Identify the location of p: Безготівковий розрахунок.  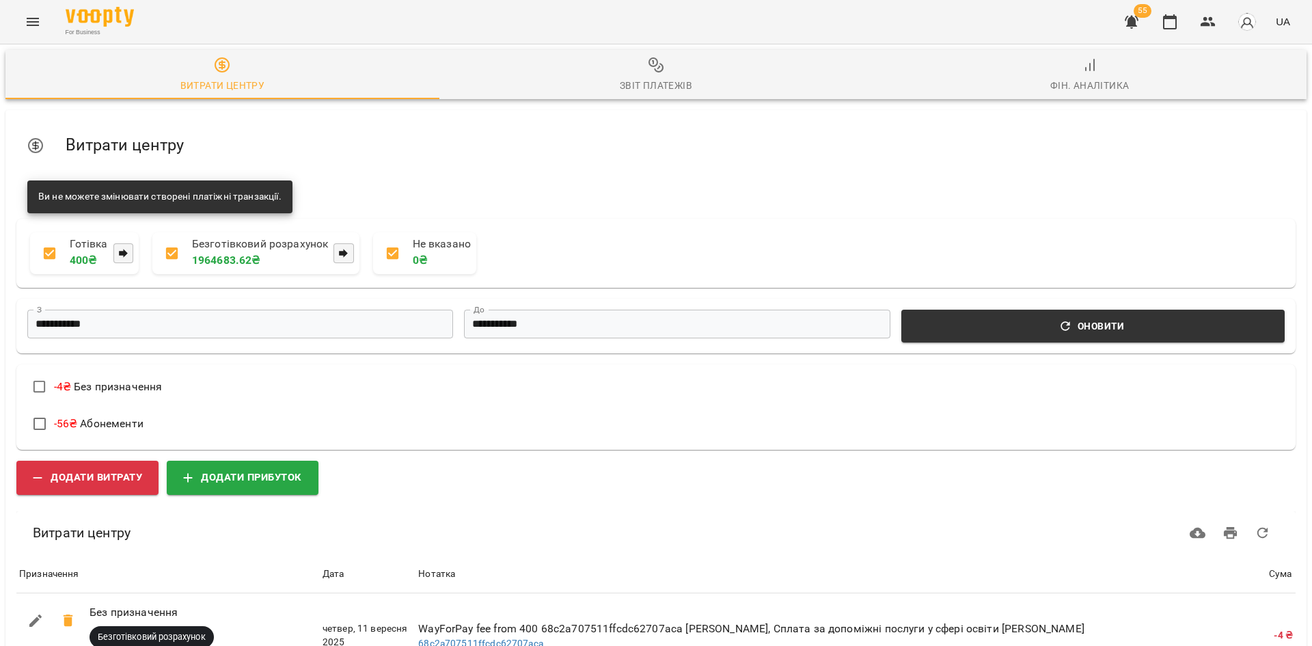
(260, 244).